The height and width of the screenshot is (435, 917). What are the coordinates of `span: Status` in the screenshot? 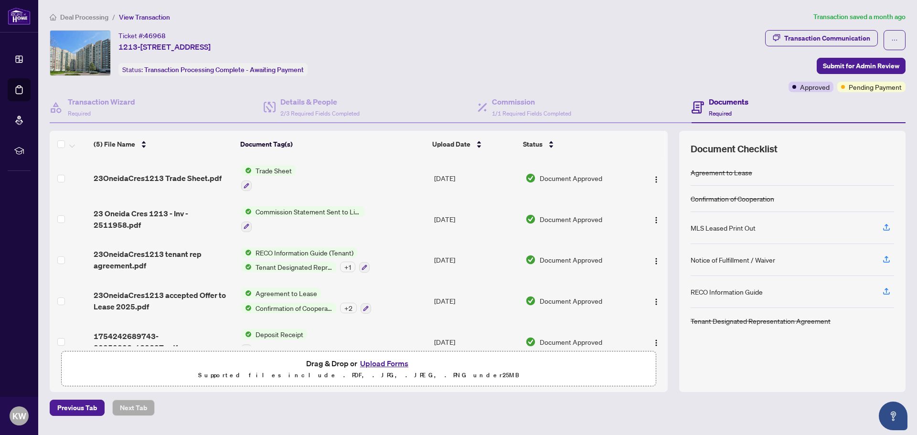 It's located at (532, 144).